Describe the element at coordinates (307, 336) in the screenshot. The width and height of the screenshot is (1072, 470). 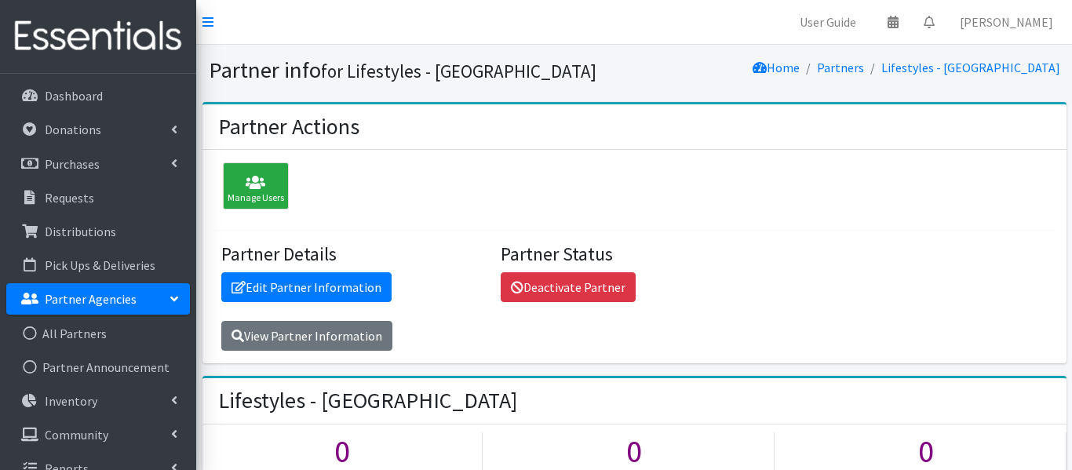
I see `a: View Partner Information` at that location.